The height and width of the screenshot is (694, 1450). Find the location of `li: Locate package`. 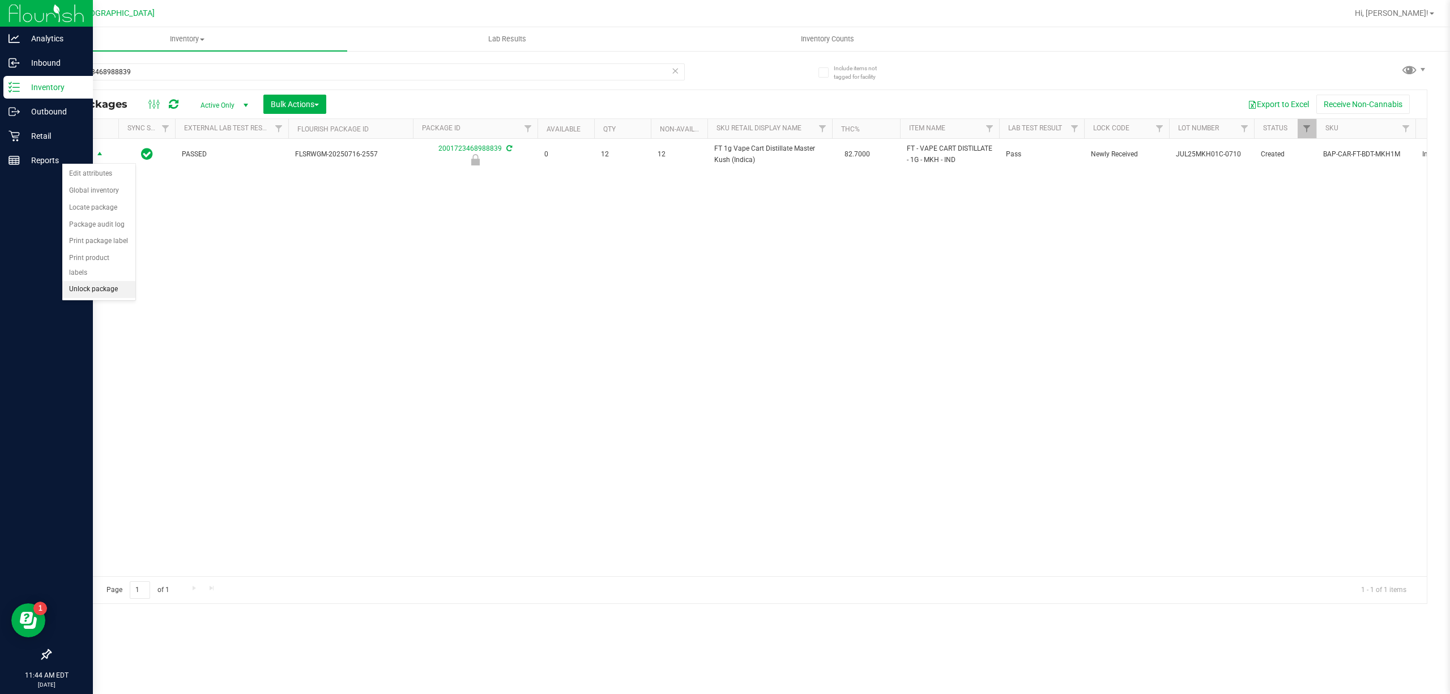

li: Locate package is located at coordinates (99, 208).